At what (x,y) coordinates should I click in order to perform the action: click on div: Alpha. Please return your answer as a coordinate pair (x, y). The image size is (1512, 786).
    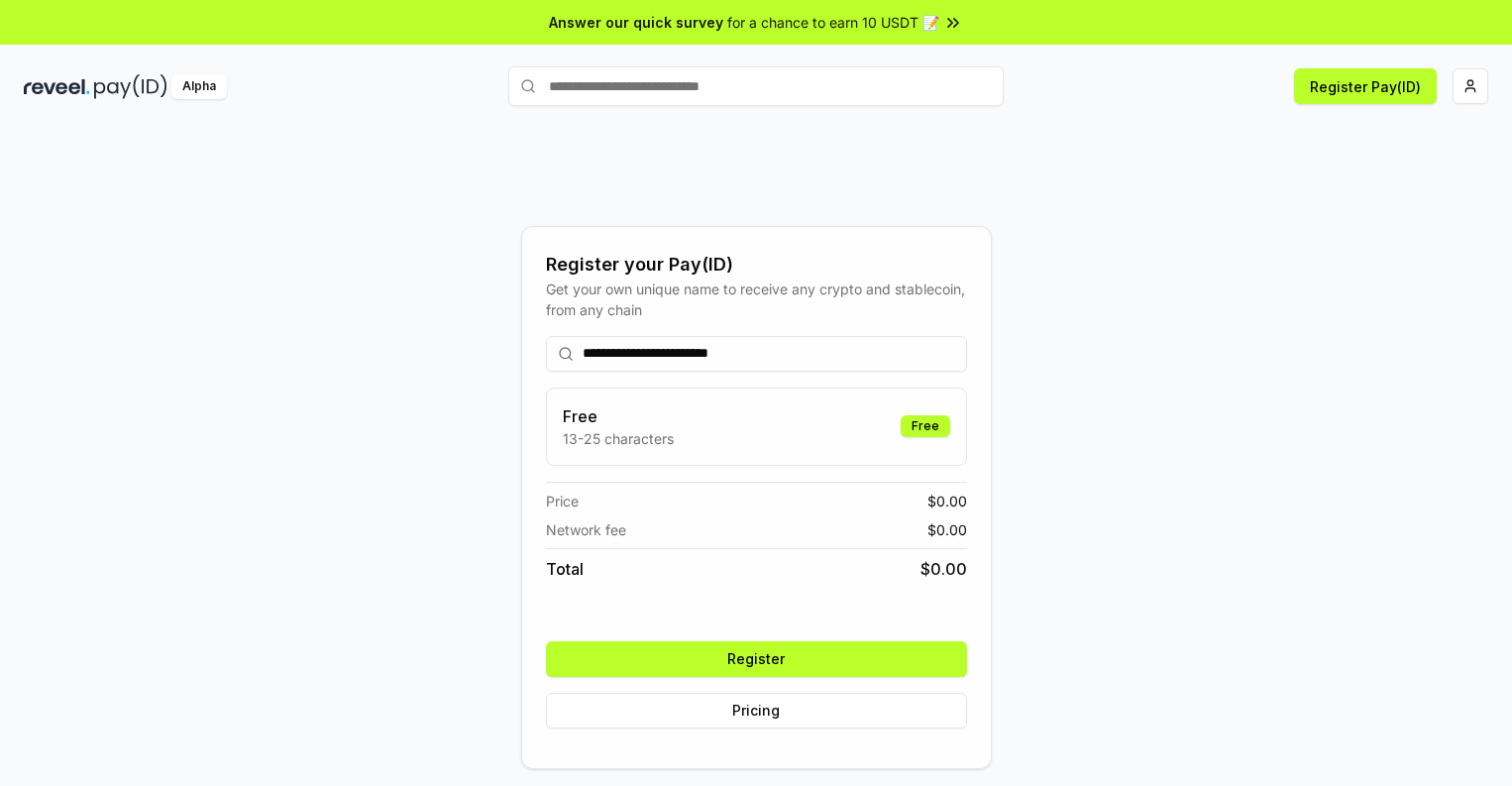
    Looking at the image, I should click on (199, 87).